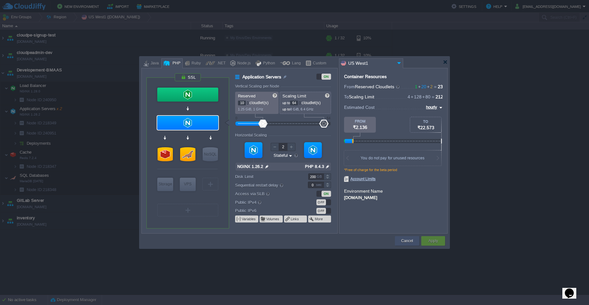 The height and width of the screenshot is (305, 589). I want to click on div: sec, so click(320, 185).